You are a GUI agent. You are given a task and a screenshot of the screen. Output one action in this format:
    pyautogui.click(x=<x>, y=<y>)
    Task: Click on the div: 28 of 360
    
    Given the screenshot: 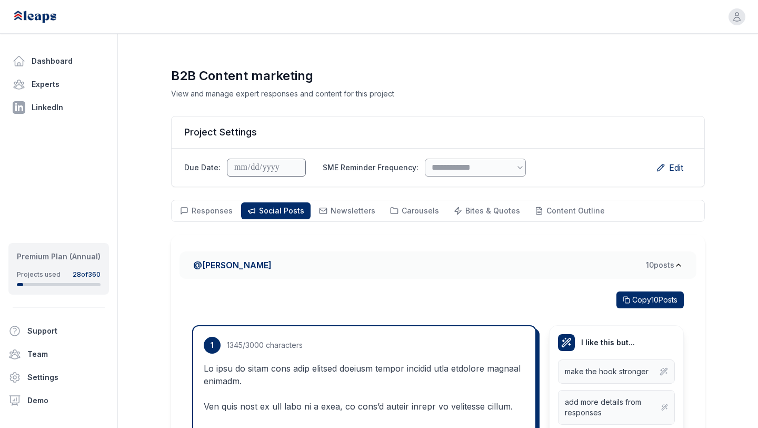 What is the action you would take?
    pyautogui.click(x=86, y=274)
    